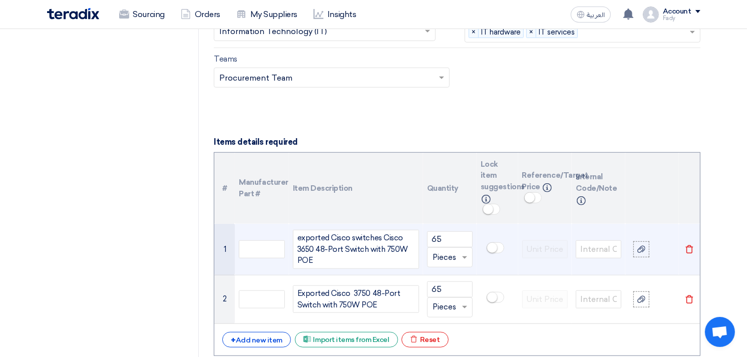 Image resolution: width=747 pixels, height=357 pixels. What do you see at coordinates (591, 15) in the screenshot?
I see `button: العربية` at bounding box center [591, 15].